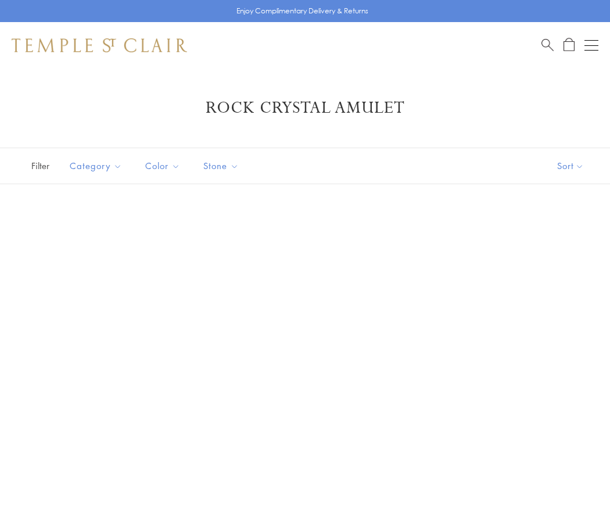 The width and height of the screenshot is (610, 516). What do you see at coordinates (569, 45) in the screenshot?
I see `a: Open Shopping Bag` at bounding box center [569, 45].